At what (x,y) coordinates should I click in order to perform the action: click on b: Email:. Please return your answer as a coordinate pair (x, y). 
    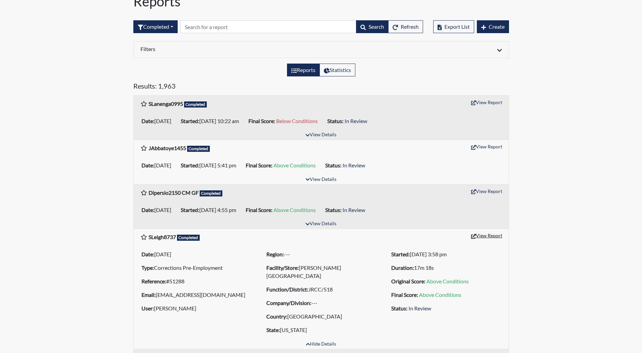
    Looking at the image, I should click on (149, 295).